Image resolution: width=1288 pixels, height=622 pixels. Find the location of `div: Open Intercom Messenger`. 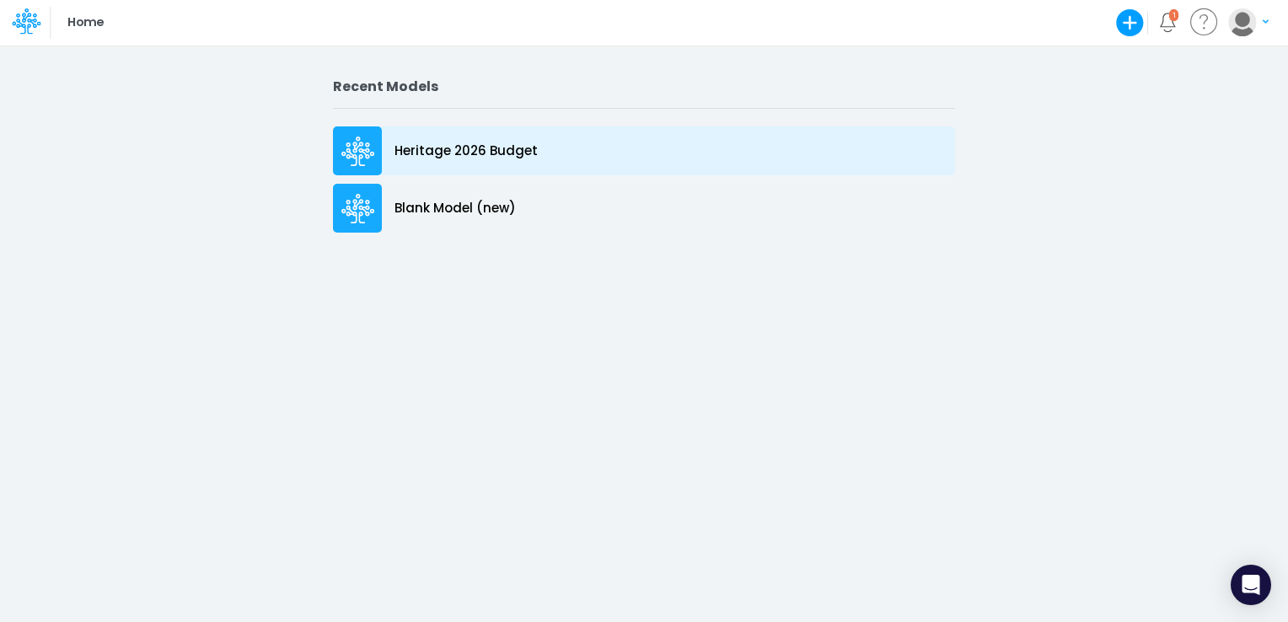

div: Open Intercom Messenger is located at coordinates (1251, 585).